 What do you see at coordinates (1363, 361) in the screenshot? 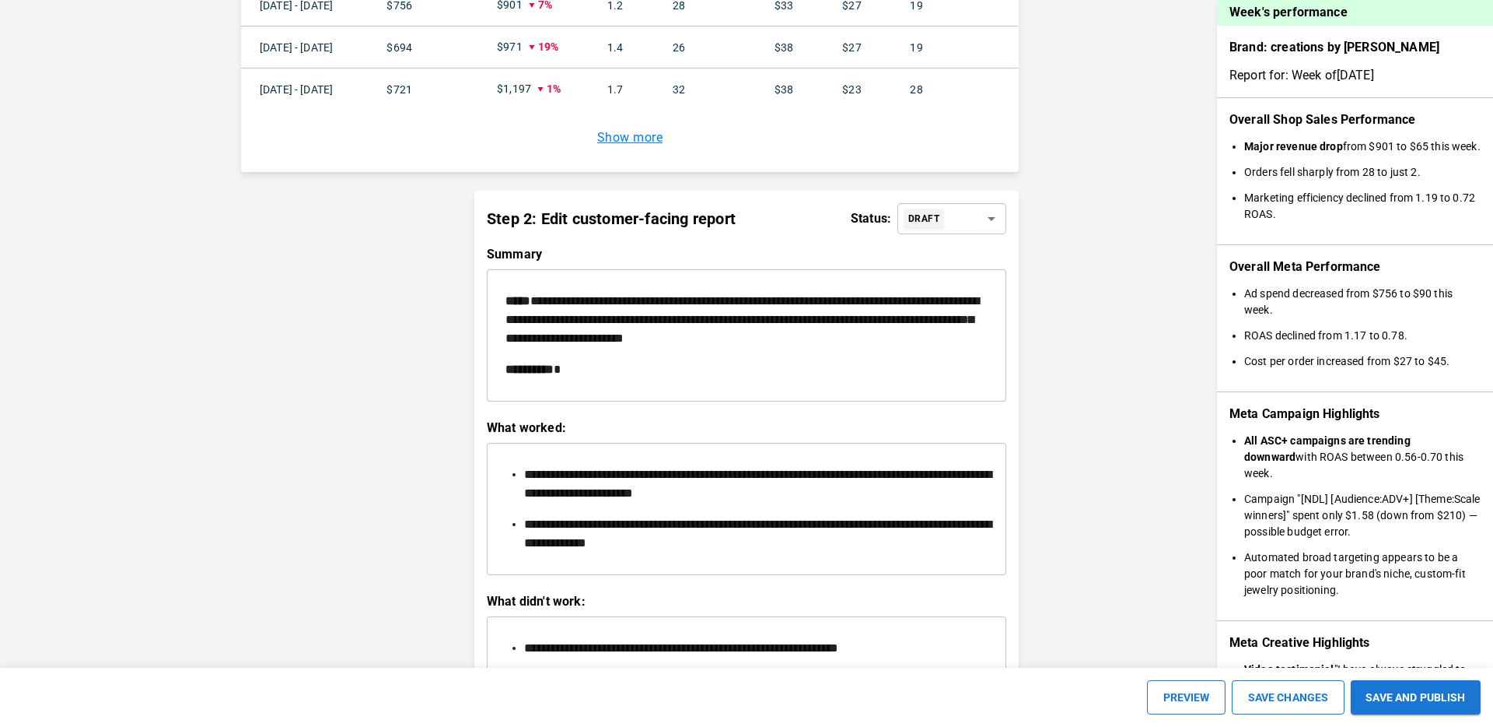
I see `li: Cost per order increased from $27 to $45.` at bounding box center [1363, 361].